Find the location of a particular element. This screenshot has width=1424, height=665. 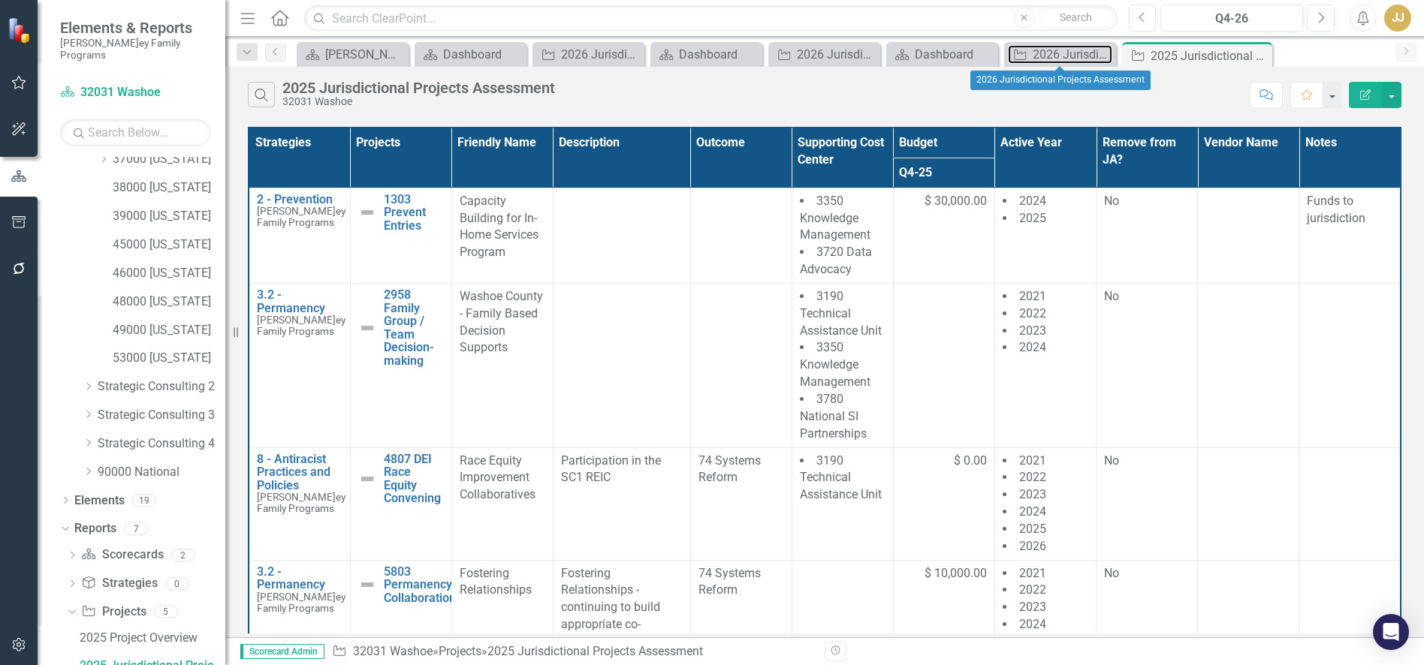

a: Reports is located at coordinates (95, 529).